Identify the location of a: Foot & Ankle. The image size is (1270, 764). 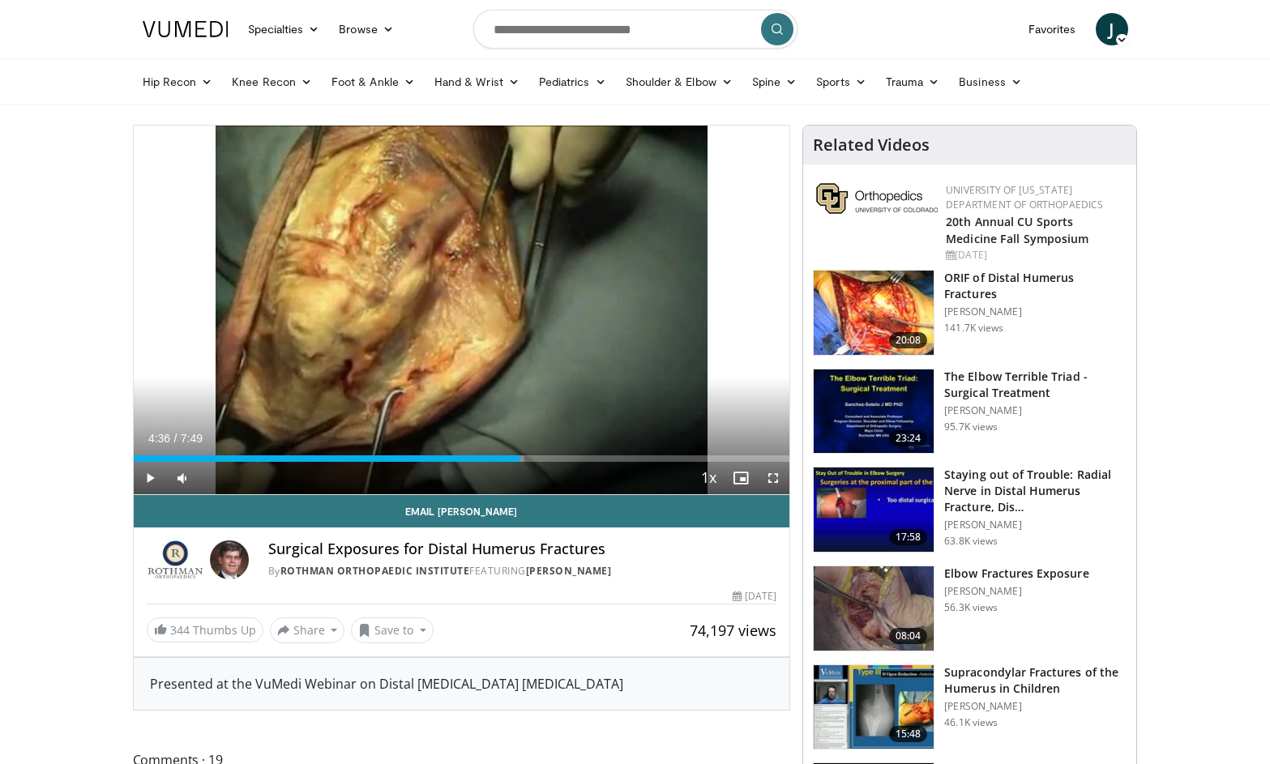
(373, 82).